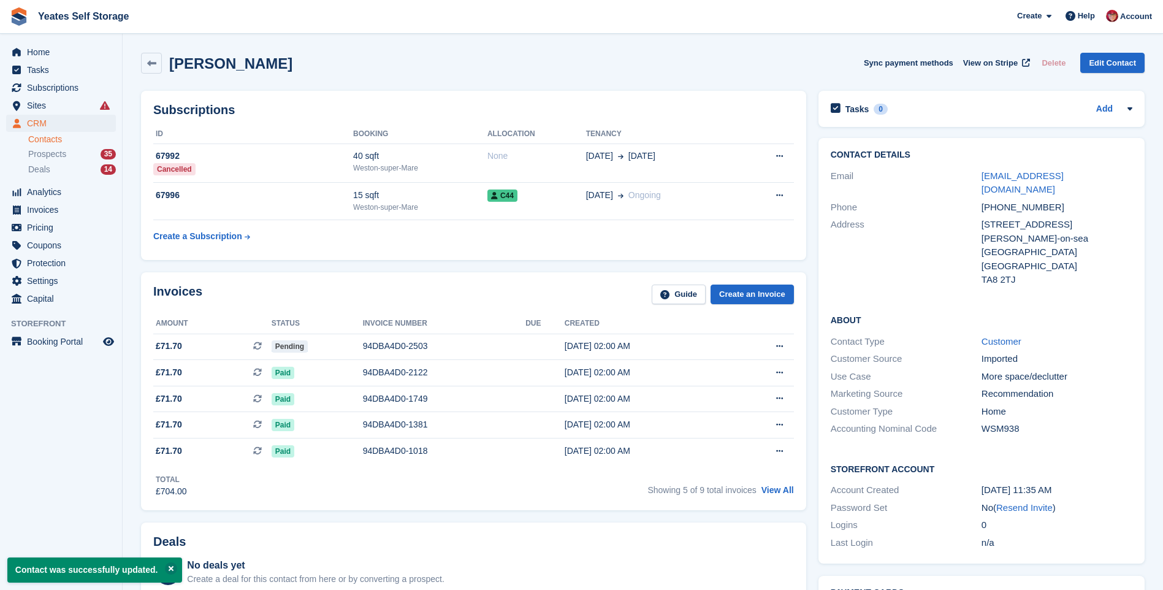 This screenshot has width=1163, height=590. What do you see at coordinates (253, 156) in the screenshot?
I see `div: 67992` at bounding box center [253, 156].